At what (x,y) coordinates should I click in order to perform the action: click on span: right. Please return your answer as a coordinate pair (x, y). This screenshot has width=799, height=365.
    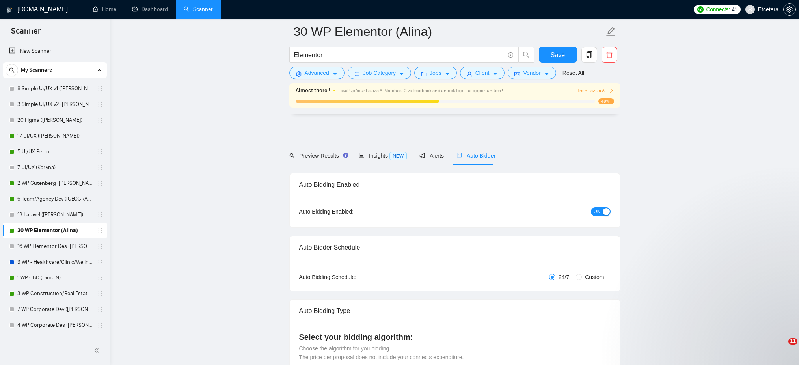
    Looking at the image, I should click on (612, 91).